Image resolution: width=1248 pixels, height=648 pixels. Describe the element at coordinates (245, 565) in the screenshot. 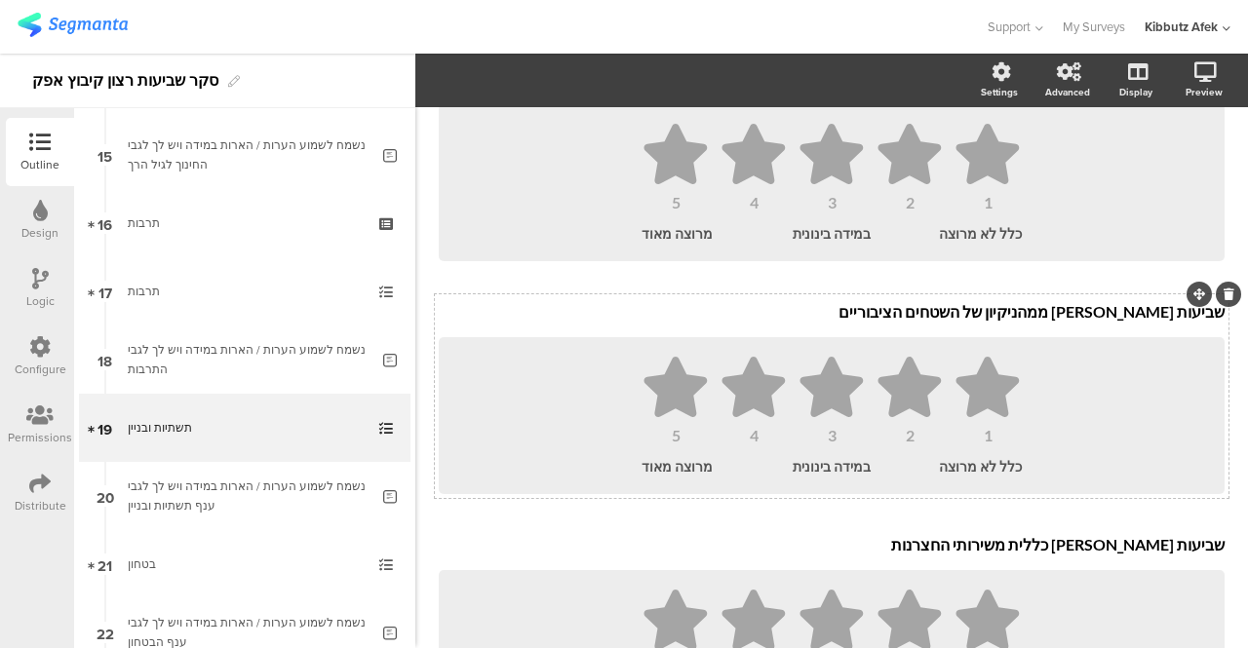

I see `a: 21 בטחון` at that location.